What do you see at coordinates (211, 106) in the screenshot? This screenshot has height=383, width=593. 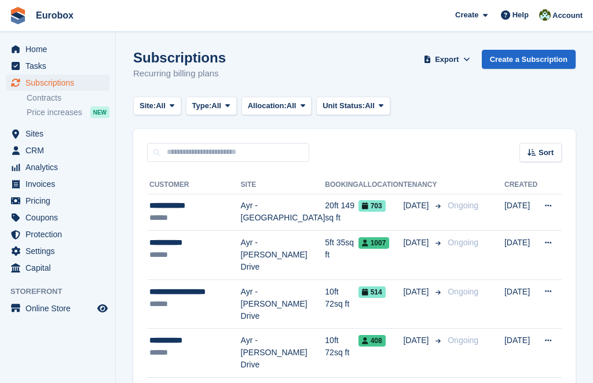 I see `button: Type: All` at bounding box center [211, 106].